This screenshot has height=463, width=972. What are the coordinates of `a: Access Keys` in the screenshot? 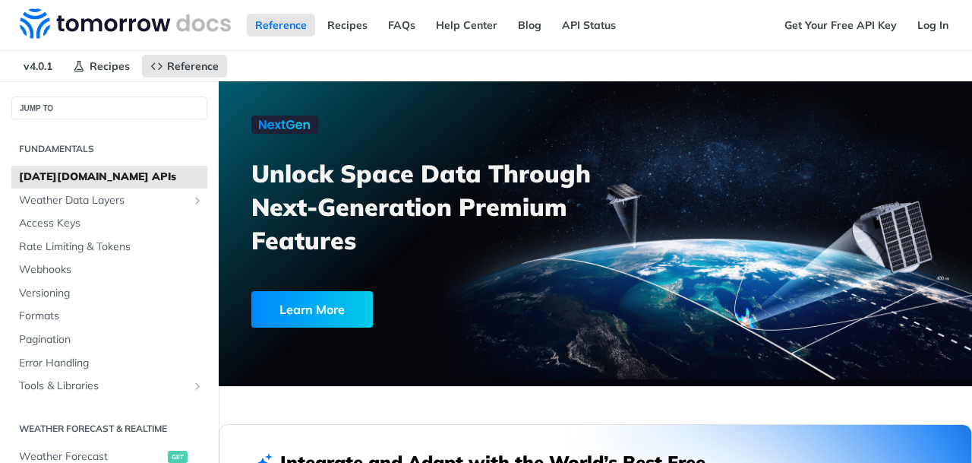 It's located at (109, 223).